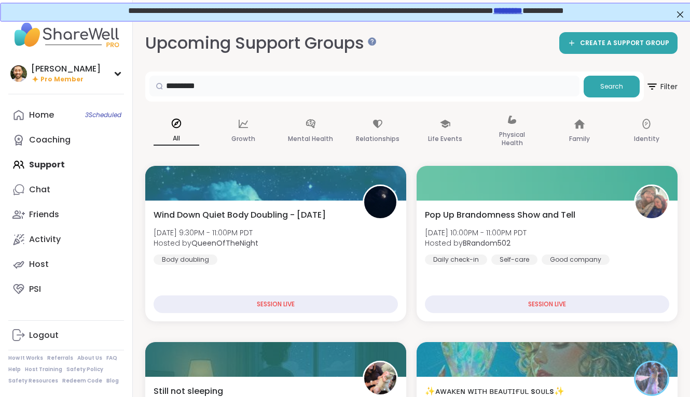  I want to click on p: Growth, so click(243, 139).